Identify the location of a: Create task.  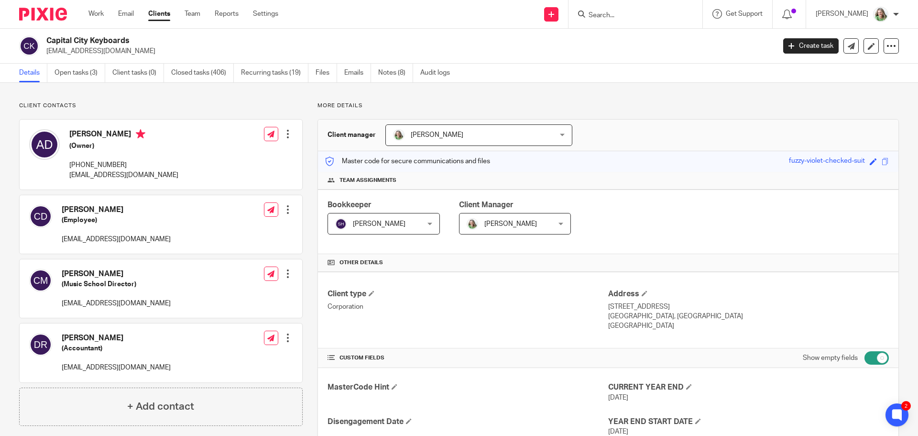
(811, 46).